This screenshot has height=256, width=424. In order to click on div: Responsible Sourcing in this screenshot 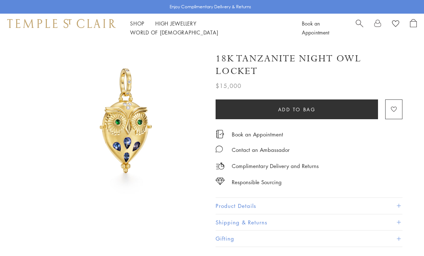, I will do `click(256, 182)`.